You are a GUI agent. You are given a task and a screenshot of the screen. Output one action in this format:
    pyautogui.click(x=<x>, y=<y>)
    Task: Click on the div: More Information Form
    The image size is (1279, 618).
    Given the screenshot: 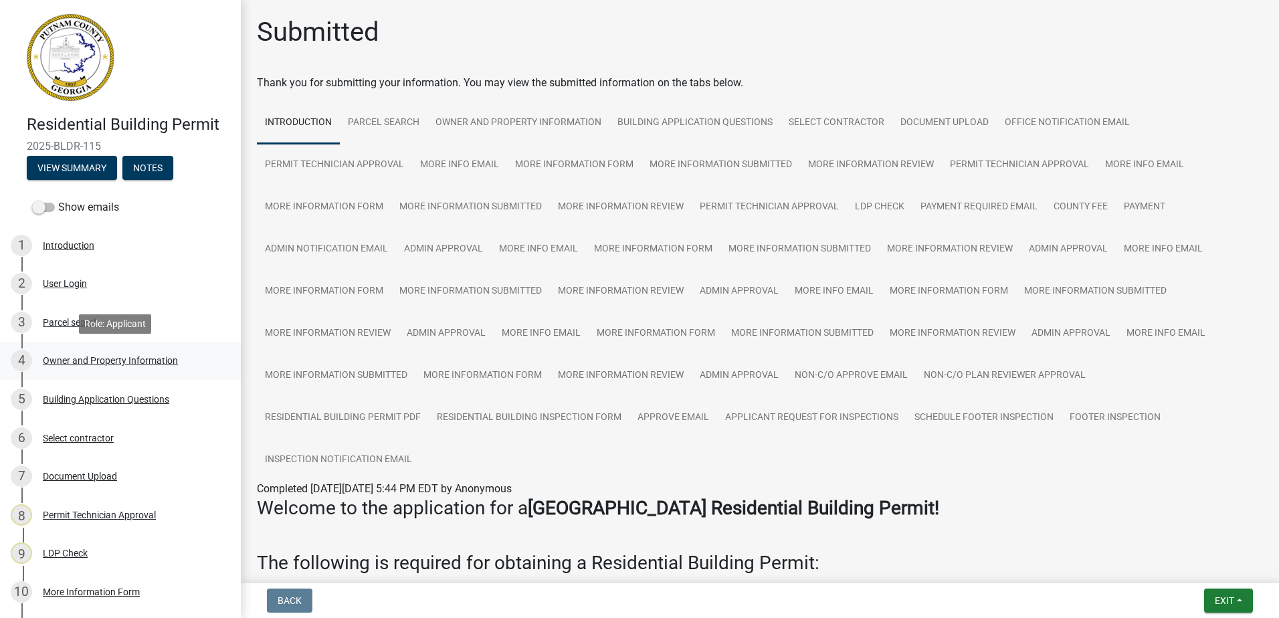 What is the action you would take?
    pyautogui.click(x=91, y=592)
    